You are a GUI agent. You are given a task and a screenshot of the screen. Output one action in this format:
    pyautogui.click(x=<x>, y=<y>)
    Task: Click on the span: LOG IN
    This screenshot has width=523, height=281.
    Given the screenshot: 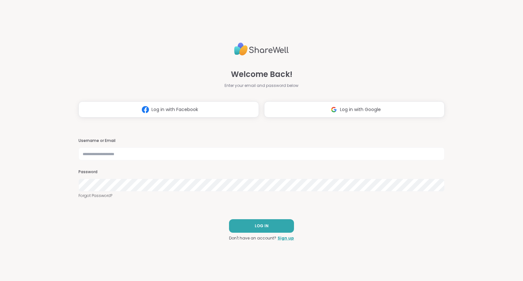 What is the action you would take?
    pyautogui.click(x=261, y=226)
    